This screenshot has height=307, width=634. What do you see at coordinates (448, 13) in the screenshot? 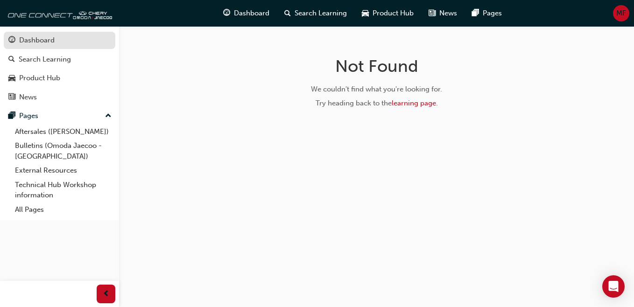
I see `span: News` at bounding box center [448, 13].